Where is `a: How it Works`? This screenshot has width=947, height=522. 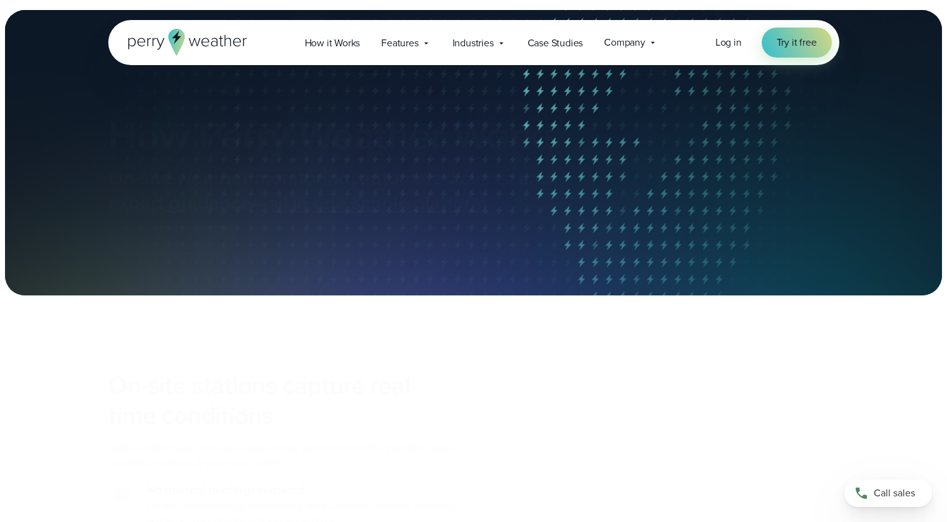
a: How it Works is located at coordinates (332, 43).